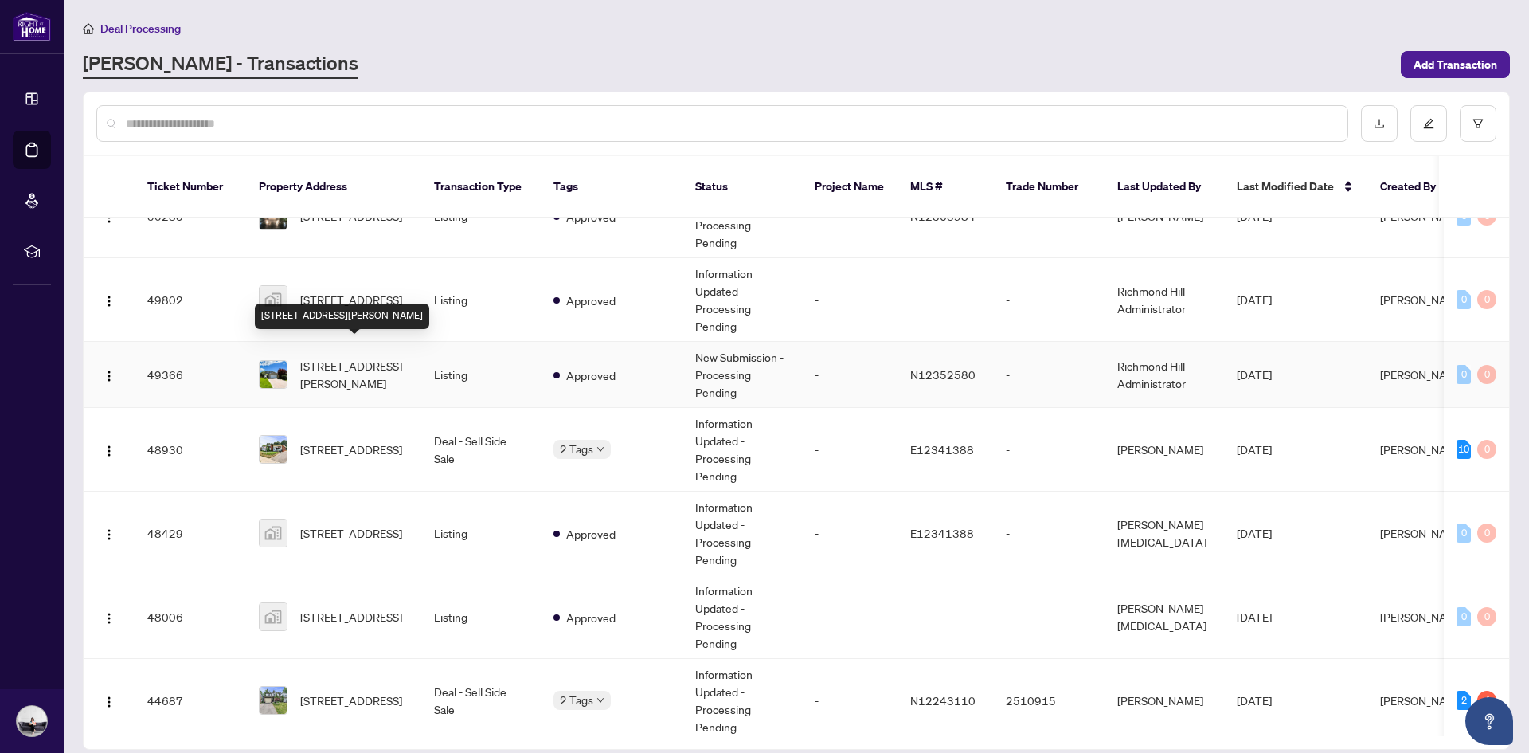  I want to click on th: Property Address, so click(334, 187).